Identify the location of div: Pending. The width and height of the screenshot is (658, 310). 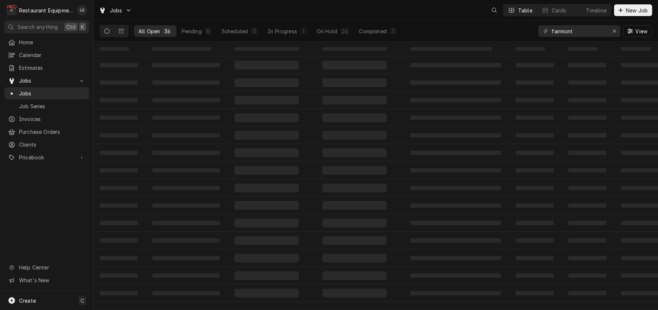
(191, 31).